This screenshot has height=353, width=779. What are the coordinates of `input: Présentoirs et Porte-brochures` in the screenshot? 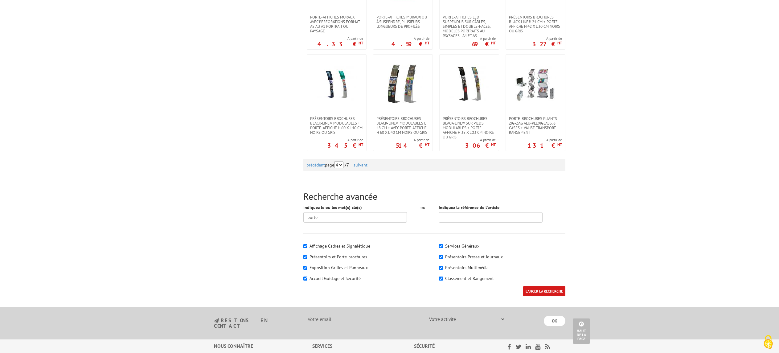 It's located at (305, 257).